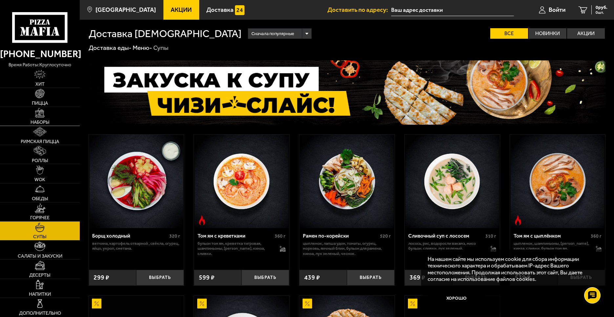 Image resolution: width=614 pixels, height=317 pixels. Describe the element at coordinates (602, 12) in the screenshot. I see `span: 0 шт.` at that location.